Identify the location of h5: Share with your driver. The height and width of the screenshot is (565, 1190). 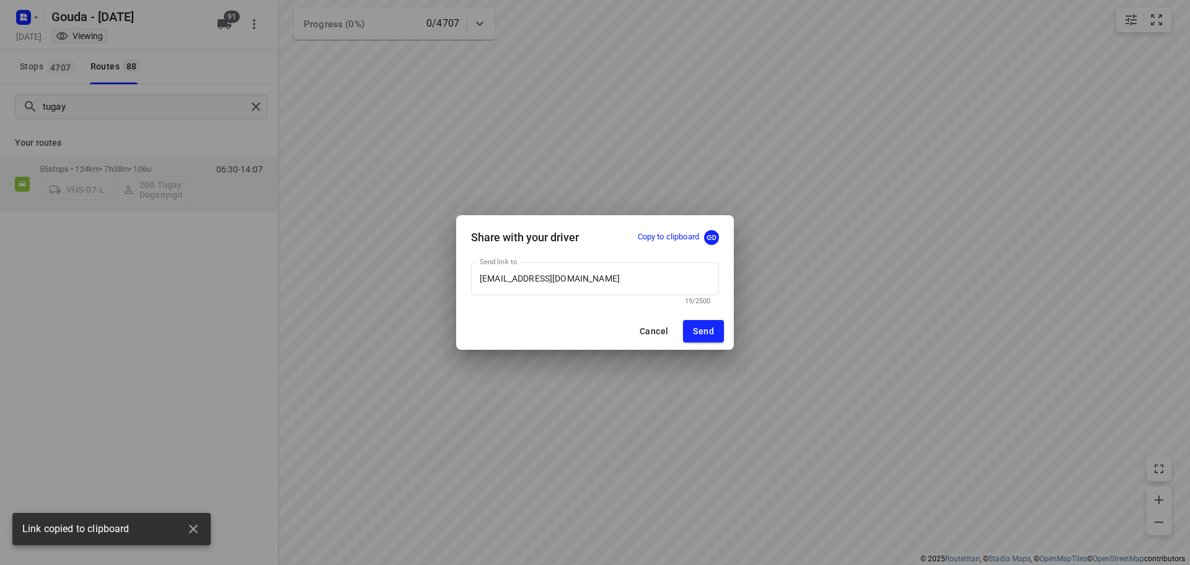
(525, 237).